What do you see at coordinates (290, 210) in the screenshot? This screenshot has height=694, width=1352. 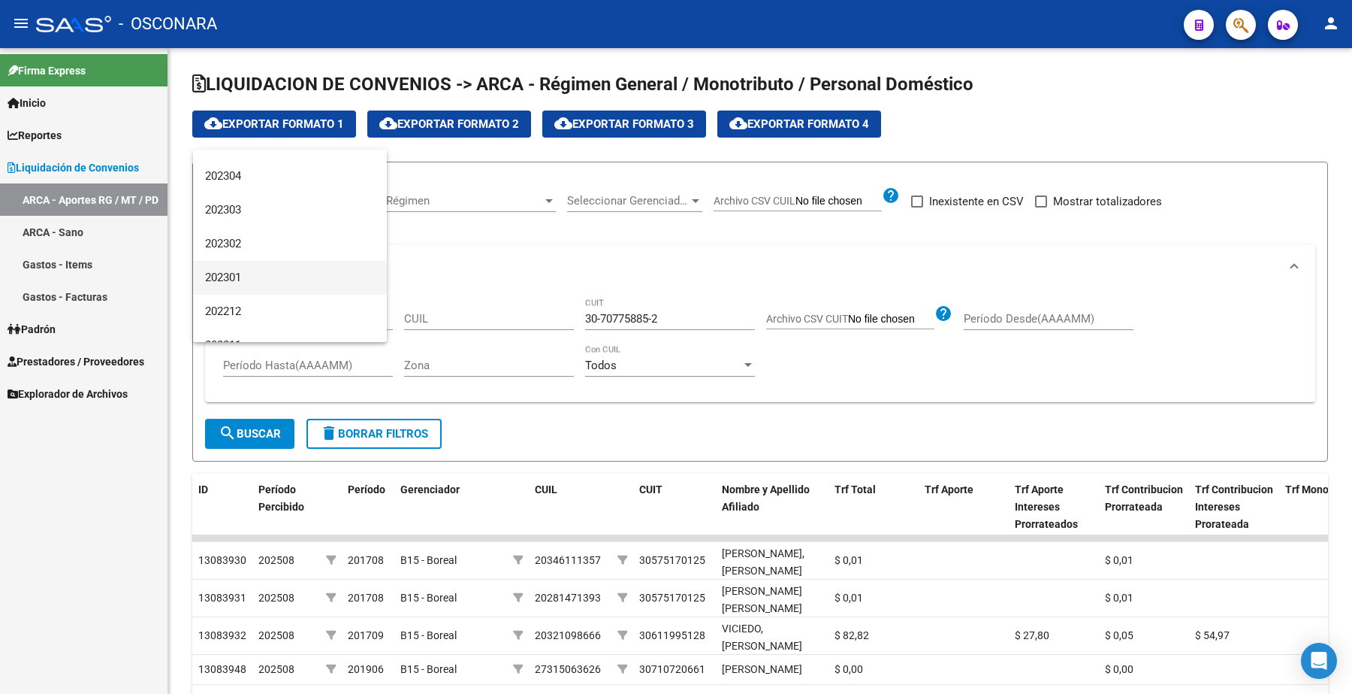 I see `span: 202303` at bounding box center [290, 210].